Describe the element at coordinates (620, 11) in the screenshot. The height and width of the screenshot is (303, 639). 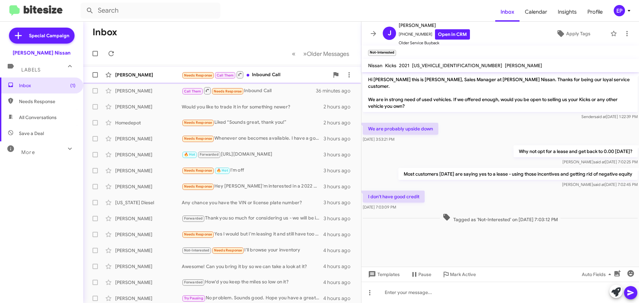
I see `div: EP` at that location.